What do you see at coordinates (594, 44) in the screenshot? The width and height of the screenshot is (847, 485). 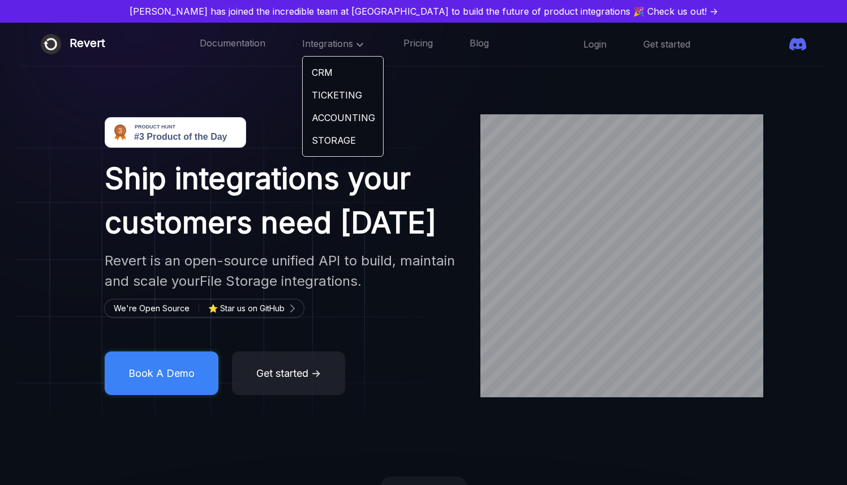 I see `a: Login` at bounding box center [594, 44].